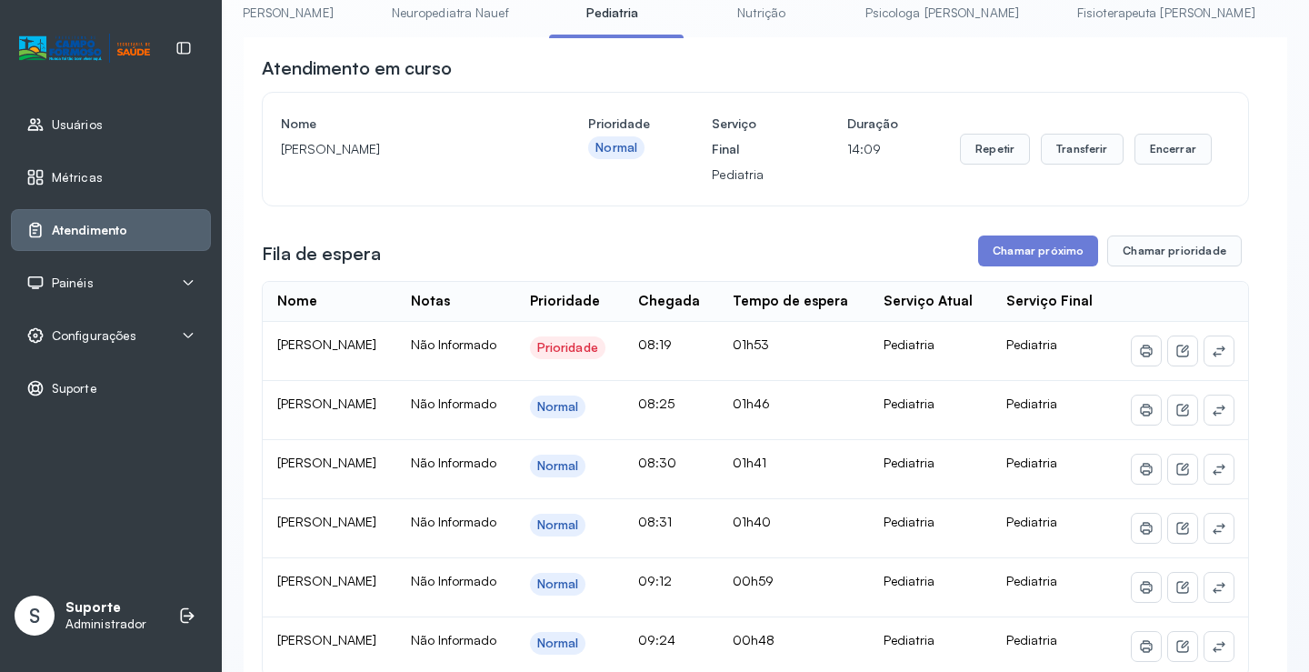 This screenshot has width=1309, height=672. I want to click on button: Chamar próximo, so click(1038, 251).